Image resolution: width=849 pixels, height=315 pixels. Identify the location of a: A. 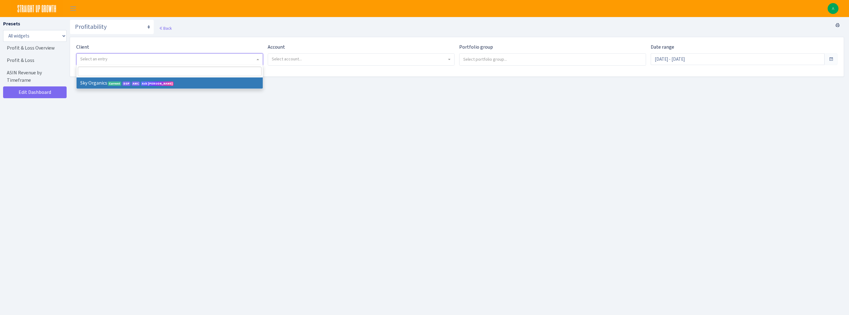
(833, 8).